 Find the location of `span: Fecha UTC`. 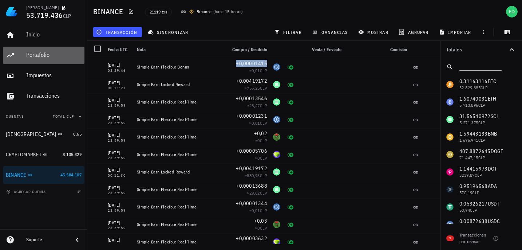

span: Fecha UTC is located at coordinates (117, 49).